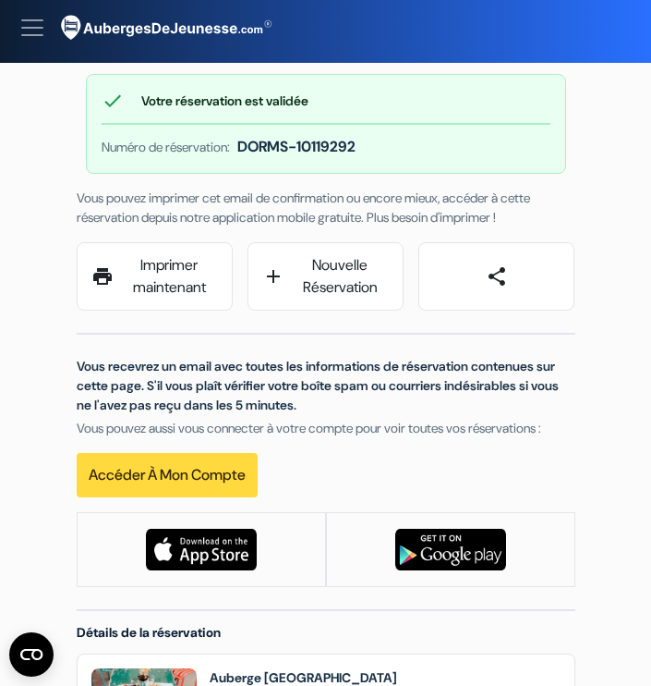 The width and height of the screenshot is (651, 686). What do you see at coordinates (496, 276) in the screenshot?
I see `a: share` at bounding box center [496, 276].